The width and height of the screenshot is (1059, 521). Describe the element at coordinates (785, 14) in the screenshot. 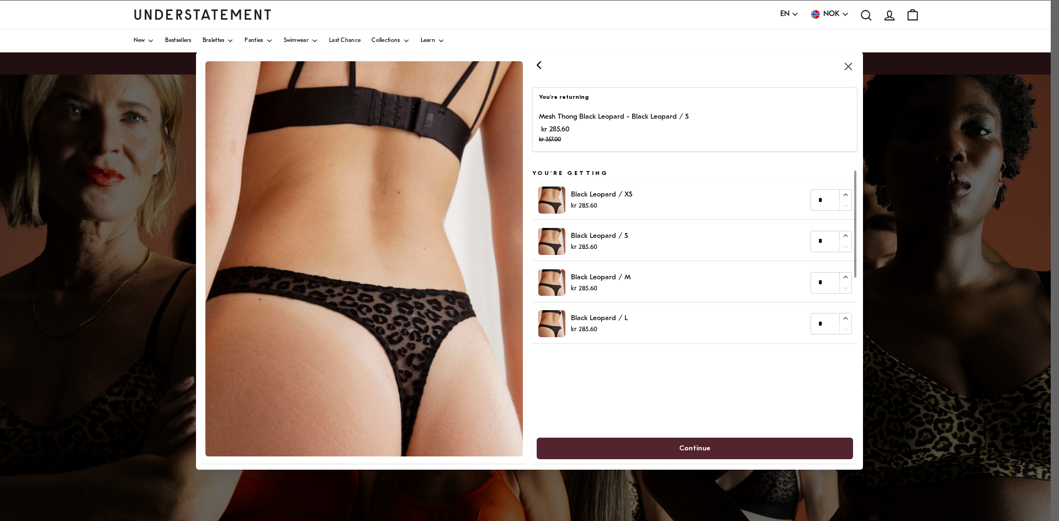

I see `span: EN` at that location.